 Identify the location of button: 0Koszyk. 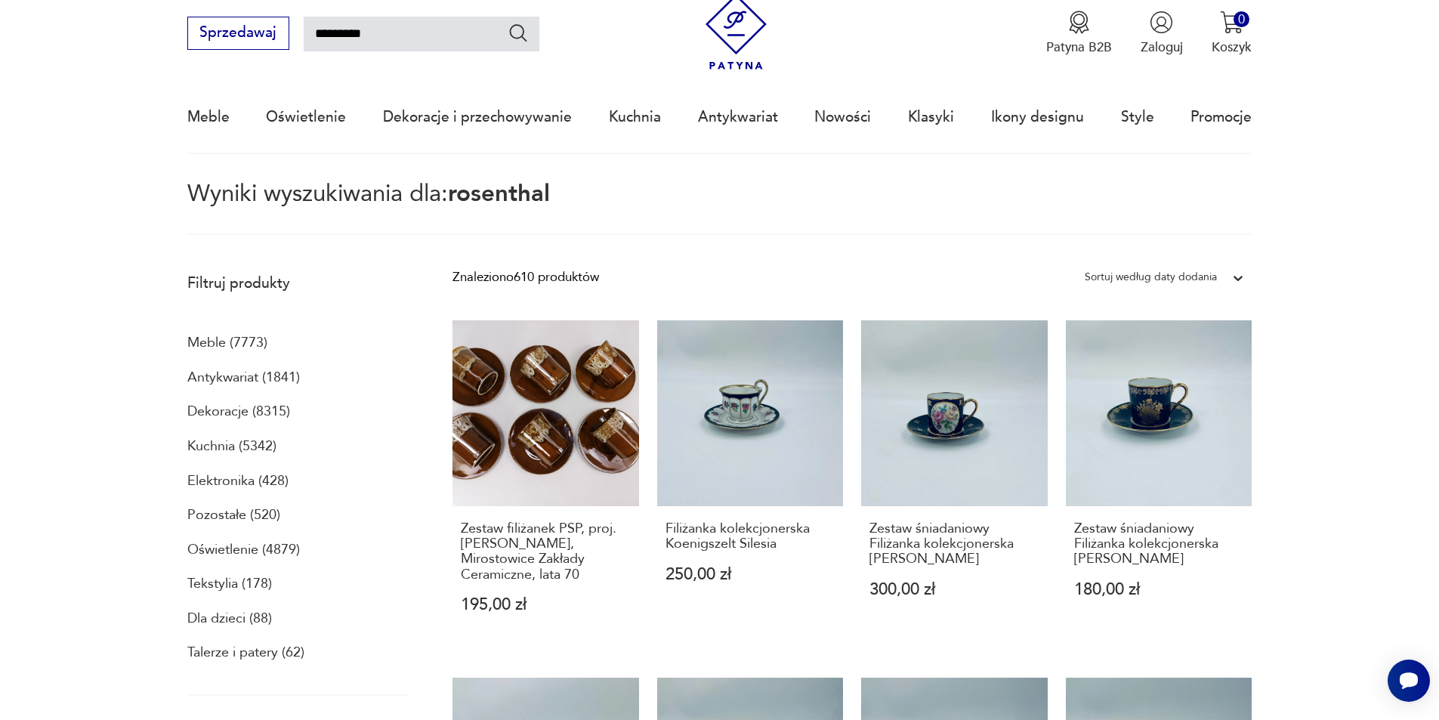
(1231, 33).